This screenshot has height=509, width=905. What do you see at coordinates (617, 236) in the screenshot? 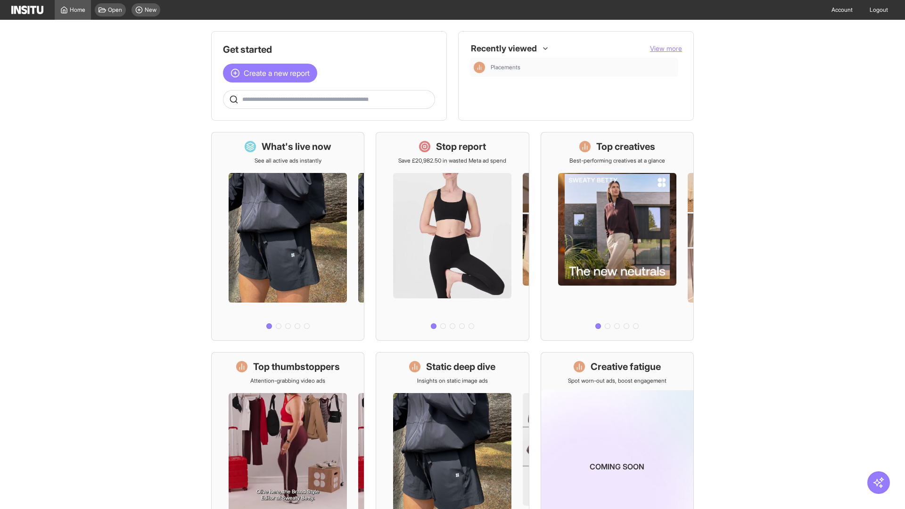
I see `a: Top creativesBest-performing creatives at a glance` at bounding box center [617, 236].